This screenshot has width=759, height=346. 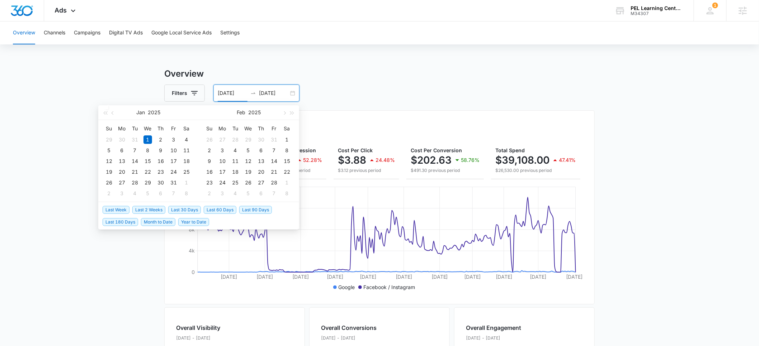 What do you see at coordinates (161, 194) in the screenshot?
I see `div: 6` at bounding box center [161, 194].